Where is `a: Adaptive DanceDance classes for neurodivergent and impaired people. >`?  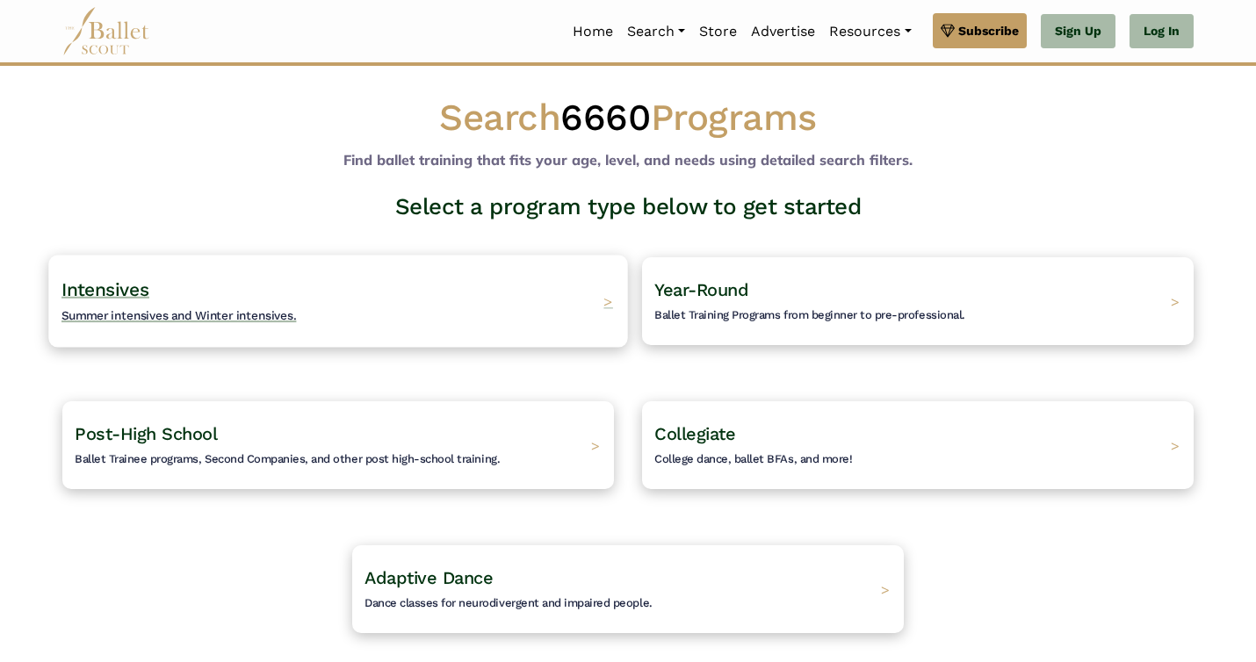
a: Adaptive DanceDance classes for neurodivergent and impaired people. > is located at coordinates (628, 589).